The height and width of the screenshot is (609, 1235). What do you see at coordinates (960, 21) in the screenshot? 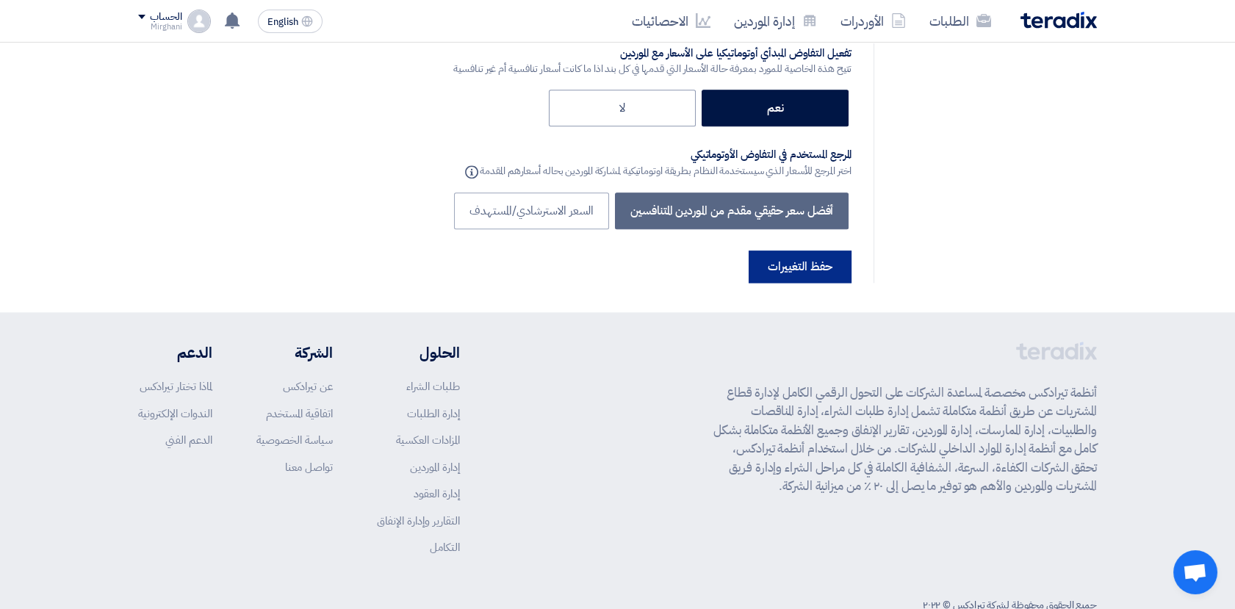
I see `a: الطلبات` at bounding box center [960, 21].